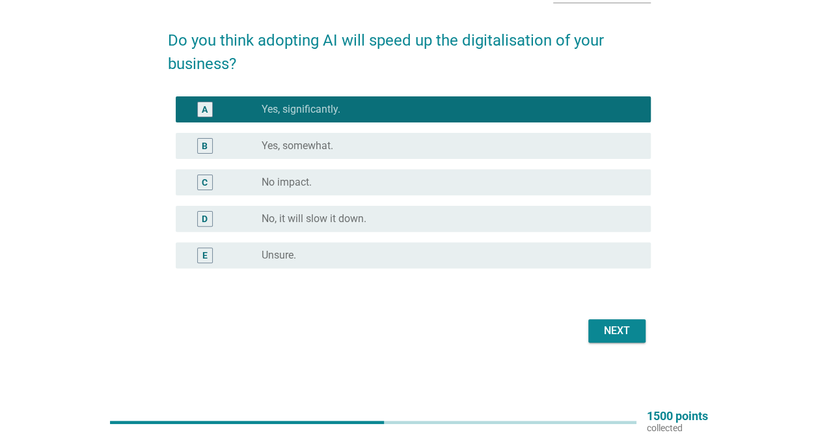 This screenshot has width=818, height=439. What do you see at coordinates (205, 255) in the screenshot?
I see `div: E` at bounding box center [205, 255].